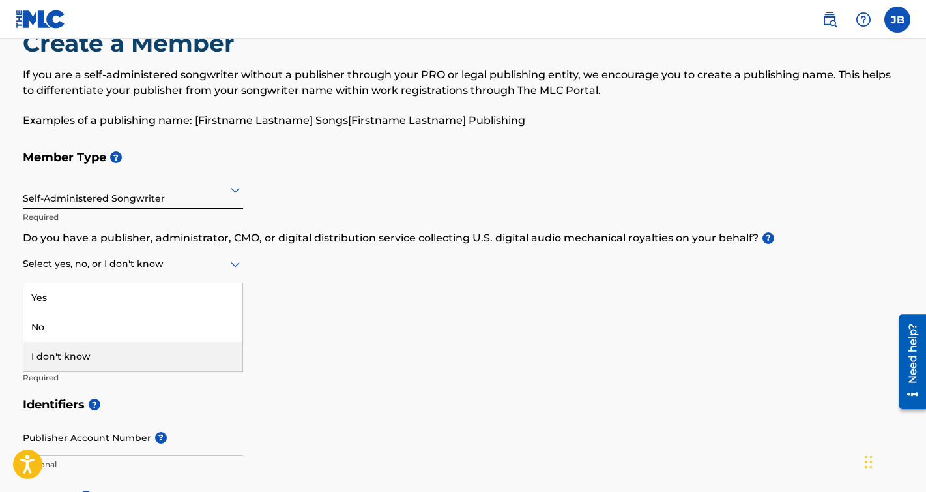 This screenshot has height=492, width=926. Describe the element at coordinates (133, 327) in the screenshot. I see `div: No` at that location.